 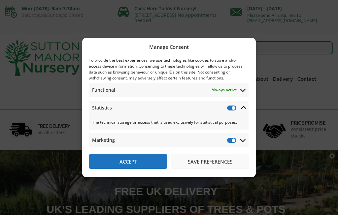 What do you see at coordinates (128, 161) in the screenshot?
I see `button: Accept` at bounding box center [128, 161].